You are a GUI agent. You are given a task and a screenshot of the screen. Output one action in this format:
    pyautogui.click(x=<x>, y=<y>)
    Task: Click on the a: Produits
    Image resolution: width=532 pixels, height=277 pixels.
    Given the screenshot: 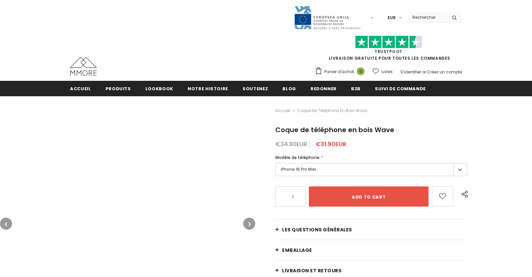 What is the action you would take?
    pyautogui.click(x=118, y=88)
    